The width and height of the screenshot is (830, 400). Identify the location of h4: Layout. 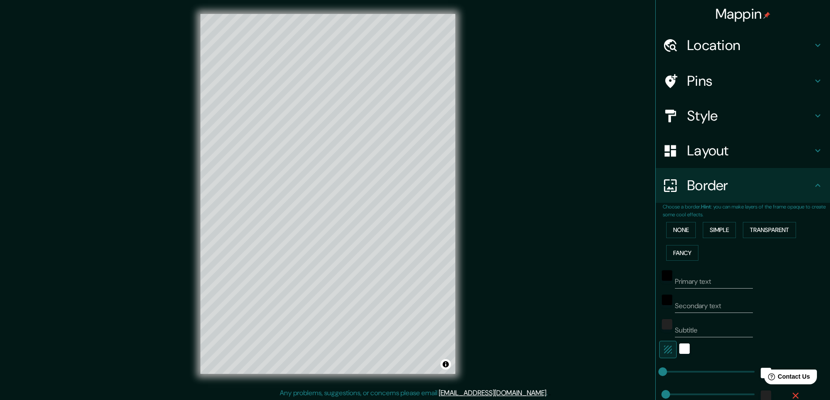
(750, 151).